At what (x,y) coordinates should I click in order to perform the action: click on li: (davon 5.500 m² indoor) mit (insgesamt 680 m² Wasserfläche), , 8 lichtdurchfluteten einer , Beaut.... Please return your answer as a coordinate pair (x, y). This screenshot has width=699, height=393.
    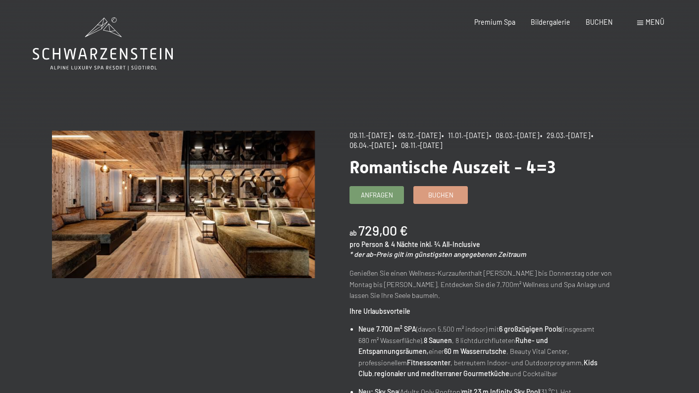
    Looking at the image, I should click on (485, 352).